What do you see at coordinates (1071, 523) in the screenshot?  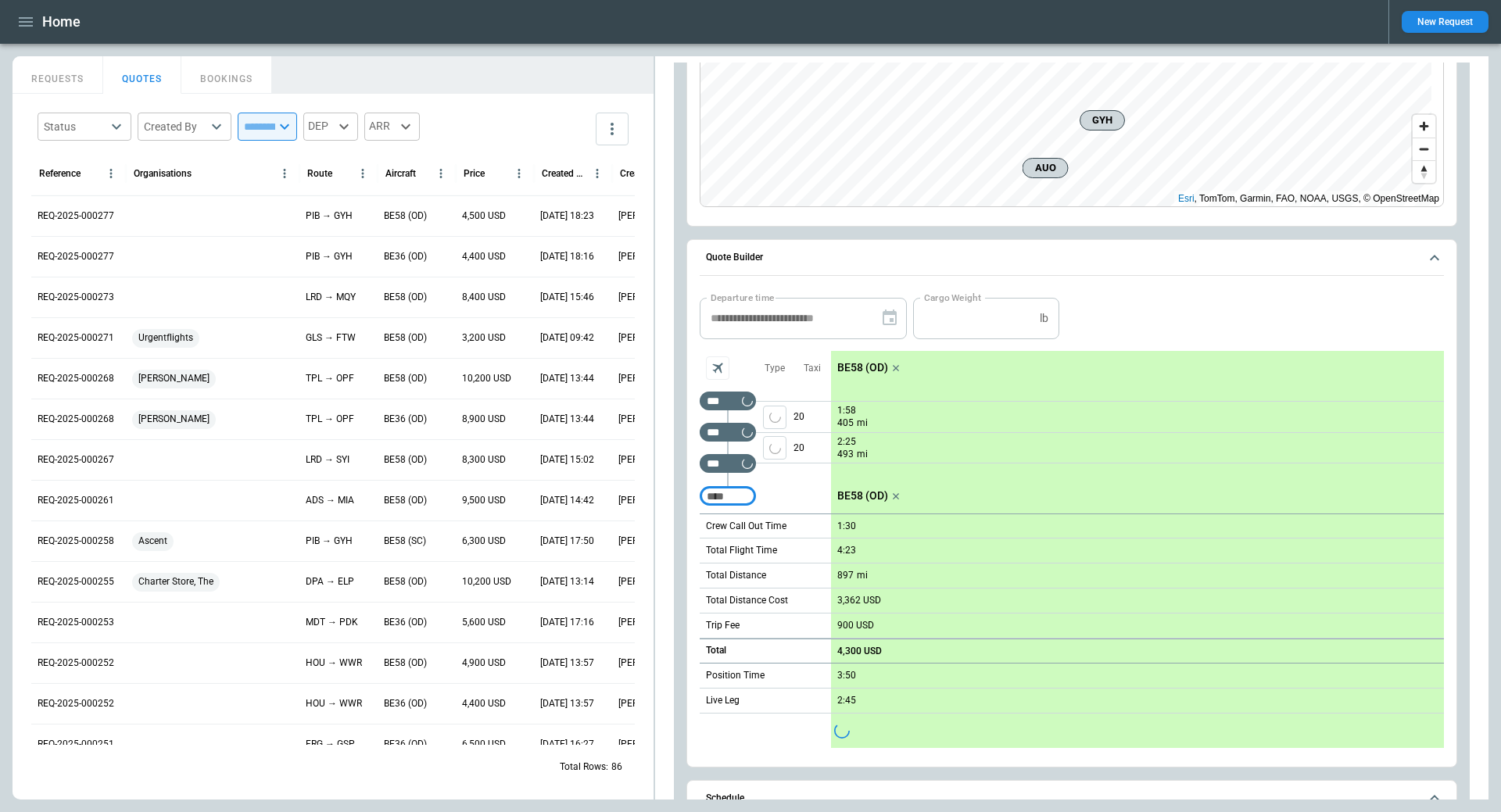 I see `div: Quote Builder` at bounding box center [1071, 523].